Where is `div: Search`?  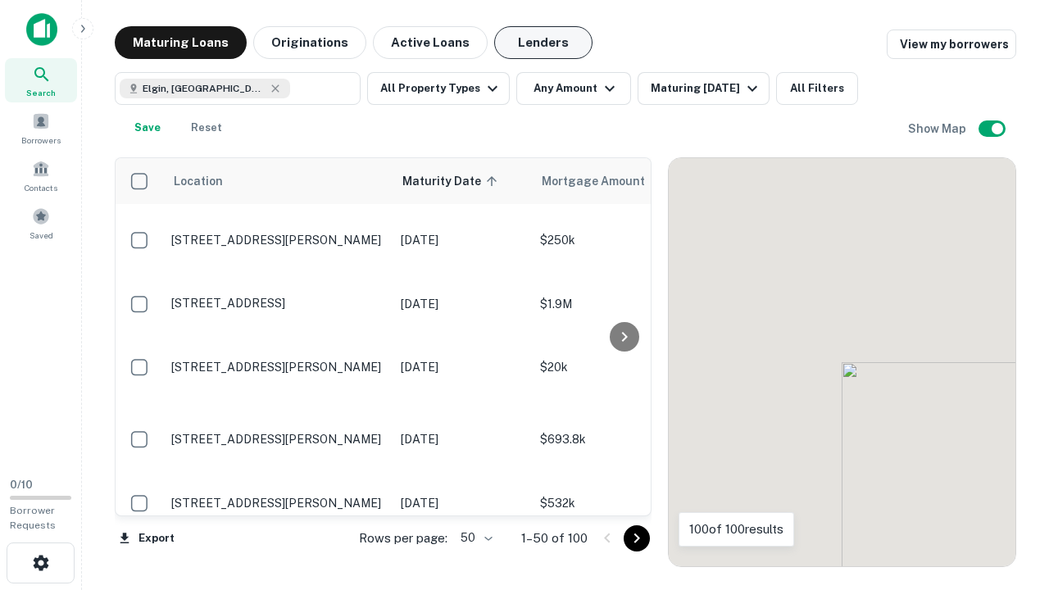 div: Search is located at coordinates (41, 80).